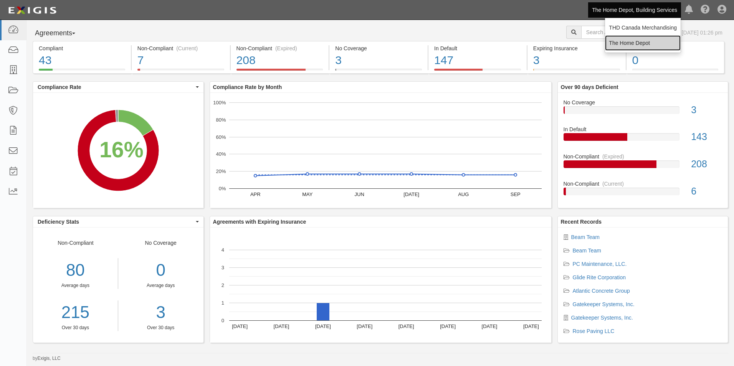 Image resolution: width=734 pixels, height=366 pixels. What do you see at coordinates (706, 192) in the screenshot?
I see `div: 6` at bounding box center [706, 192].